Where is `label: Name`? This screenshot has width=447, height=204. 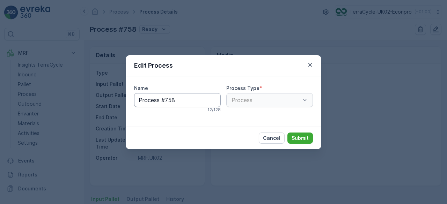
label: Name is located at coordinates (141, 88).